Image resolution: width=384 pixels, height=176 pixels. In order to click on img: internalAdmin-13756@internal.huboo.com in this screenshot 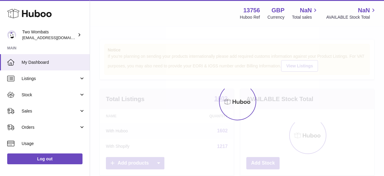, I will do `click(12, 35)`.